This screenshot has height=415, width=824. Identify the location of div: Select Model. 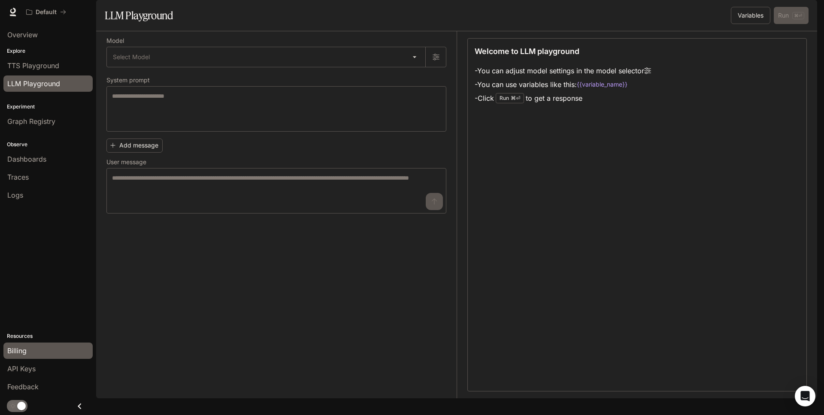
(266, 57).